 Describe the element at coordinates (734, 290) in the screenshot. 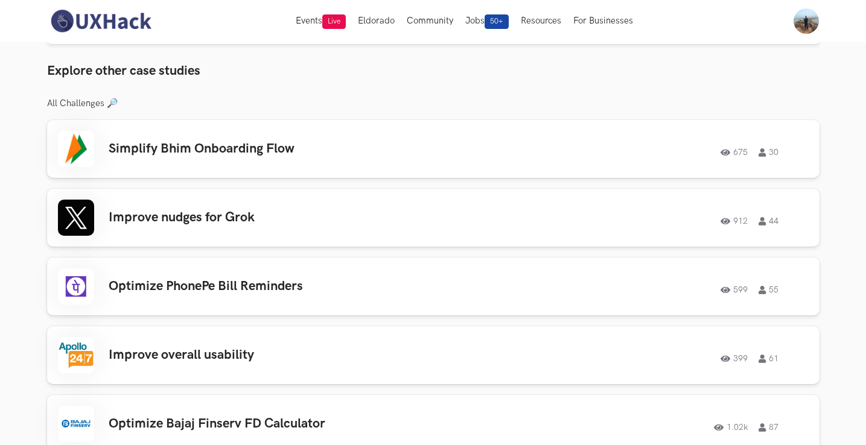

I see `span: 599` at that location.